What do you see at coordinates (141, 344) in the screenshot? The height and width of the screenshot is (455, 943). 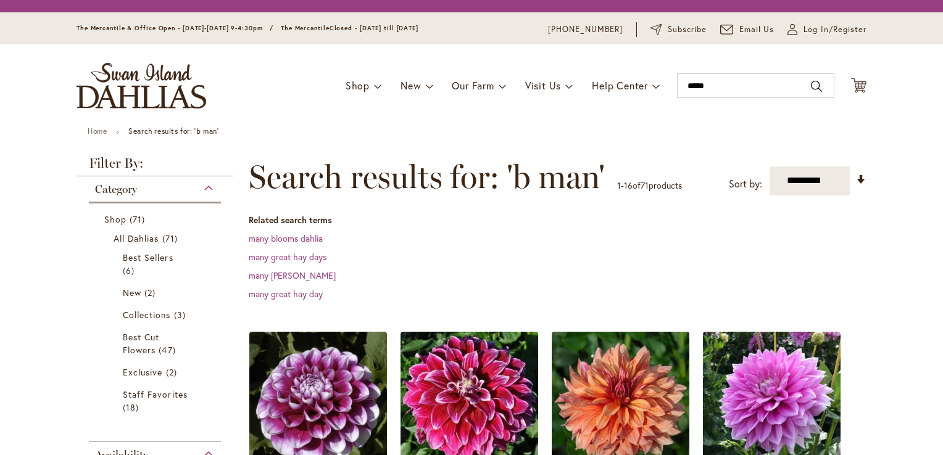 I see `span: Best Cut Flowers` at bounding box center [141, 344].